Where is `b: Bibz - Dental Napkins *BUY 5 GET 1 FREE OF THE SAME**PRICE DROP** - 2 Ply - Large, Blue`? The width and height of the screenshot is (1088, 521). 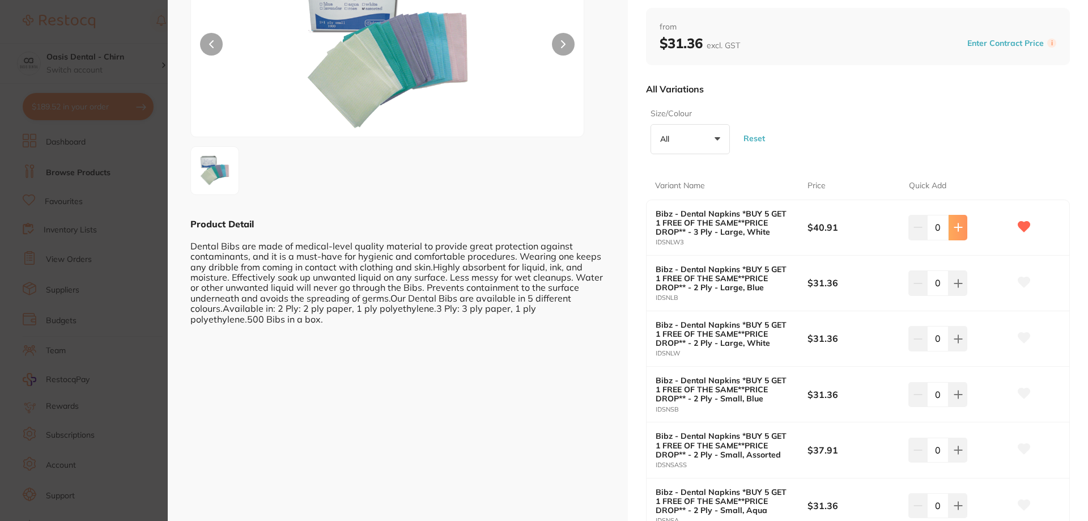
b: Bibz - Dental Napkins *BUY 5 GET 1 FREE OF THE SAME**PRICE DROP** - 2 Ply - Large, Blue is located at coordinates (723, 278).